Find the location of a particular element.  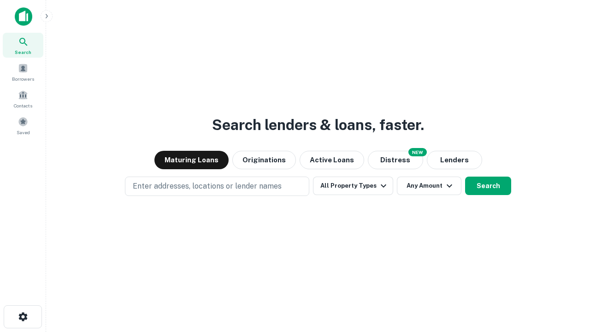

div: NEW is located at coordinates (418, 152).